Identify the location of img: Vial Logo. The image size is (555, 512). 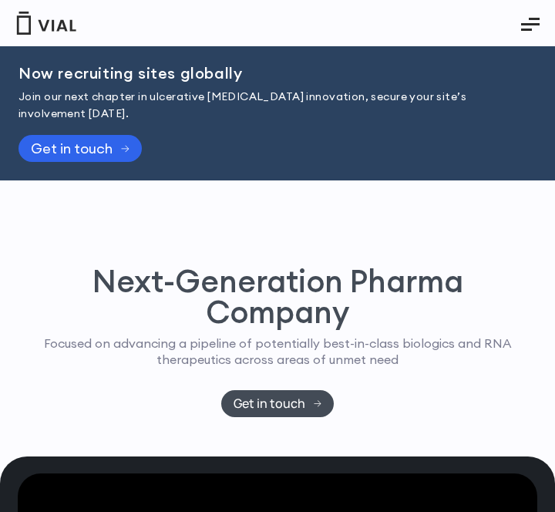
(46, 23).